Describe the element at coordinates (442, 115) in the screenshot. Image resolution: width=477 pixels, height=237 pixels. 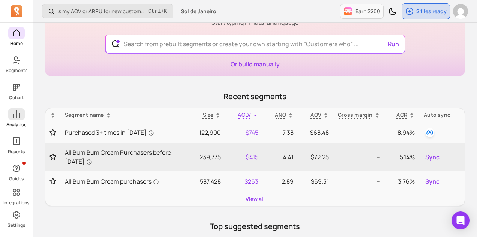
I see `div: Auto sync` at that location.